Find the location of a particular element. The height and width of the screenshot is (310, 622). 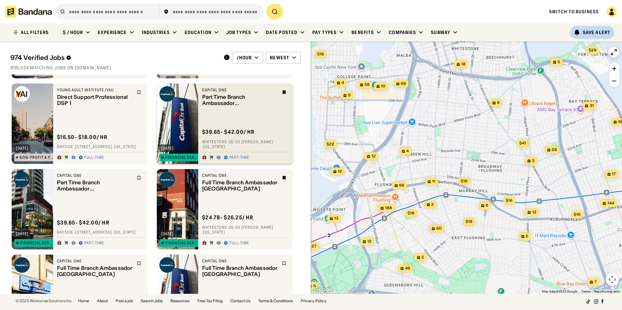

span: 69 is located at coordinates (403, 84).